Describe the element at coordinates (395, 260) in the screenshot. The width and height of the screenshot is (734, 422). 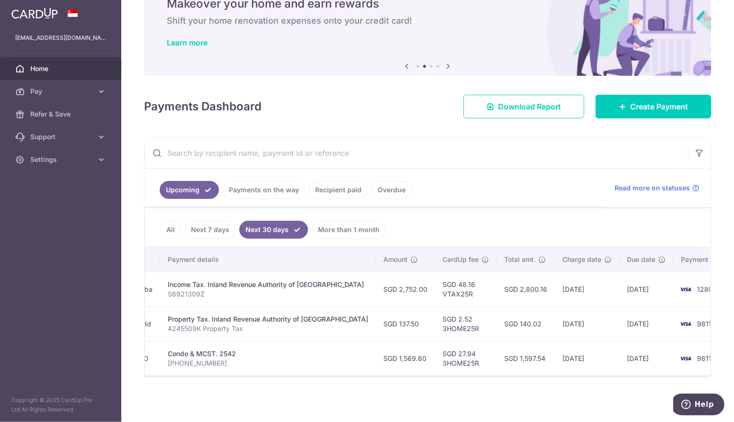
I see `span: Amount` at that location.